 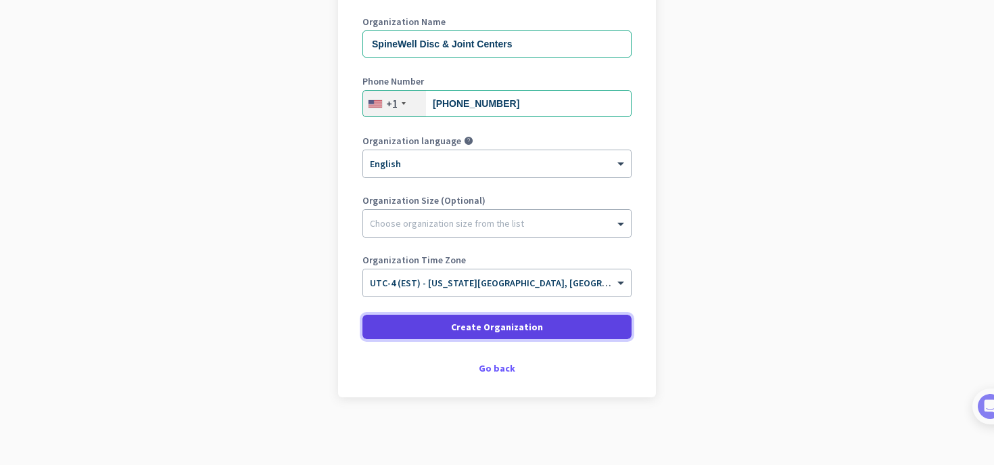 What do you see at coordinates (497, 103) in the screenshot?
I see `input: 201-555-0123` at bounding box center [497, 103].